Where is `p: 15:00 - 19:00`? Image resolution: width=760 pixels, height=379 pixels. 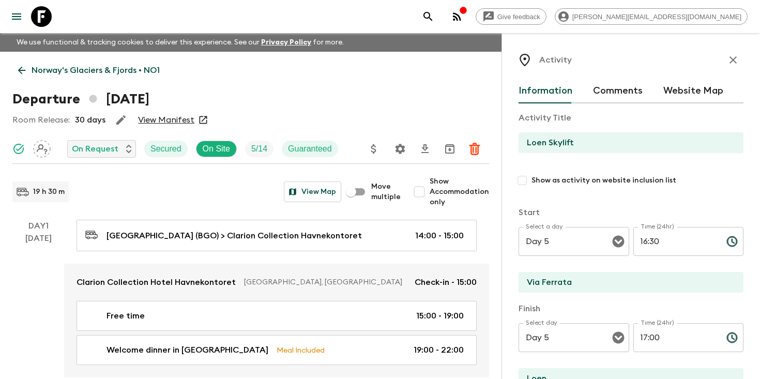
p: 15:00 - 19:00 is located at coordinates (440, 316).